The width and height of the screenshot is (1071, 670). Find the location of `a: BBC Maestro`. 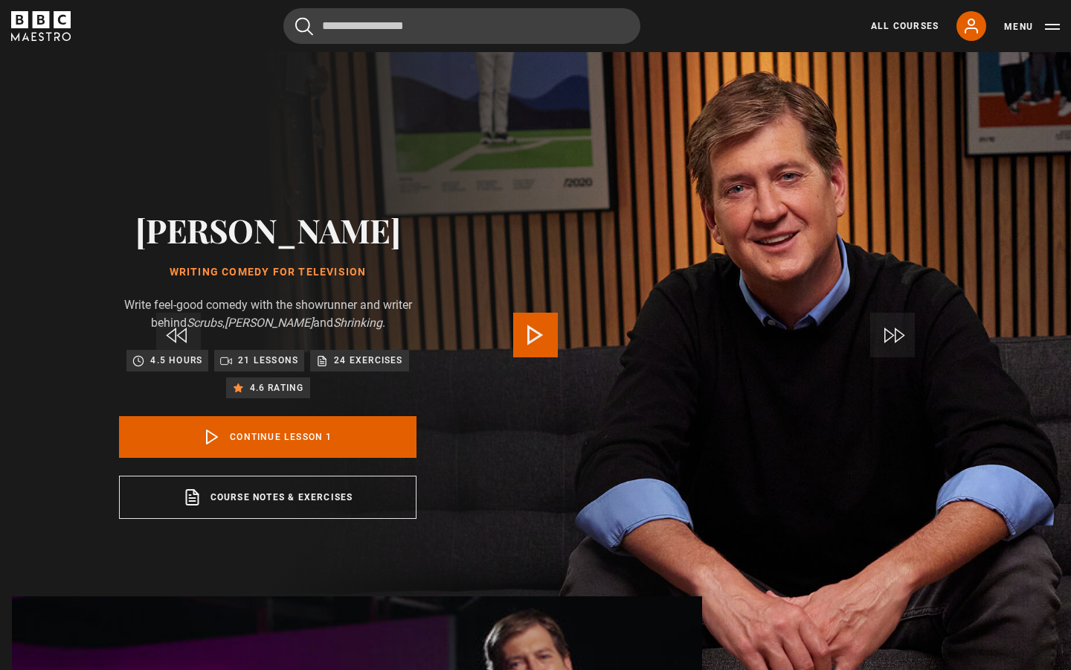

a: BBC Maestro is located at coordinates (41, 26).